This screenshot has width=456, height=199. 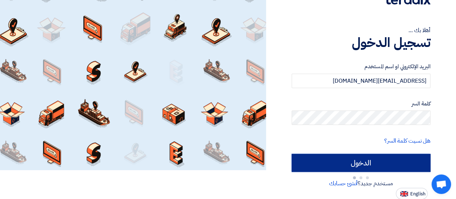 I want to click on input: أدخل بريد العمل الإلكتروني او اسم المستخدم الخاص بك ..., so click(x=361, y=81).